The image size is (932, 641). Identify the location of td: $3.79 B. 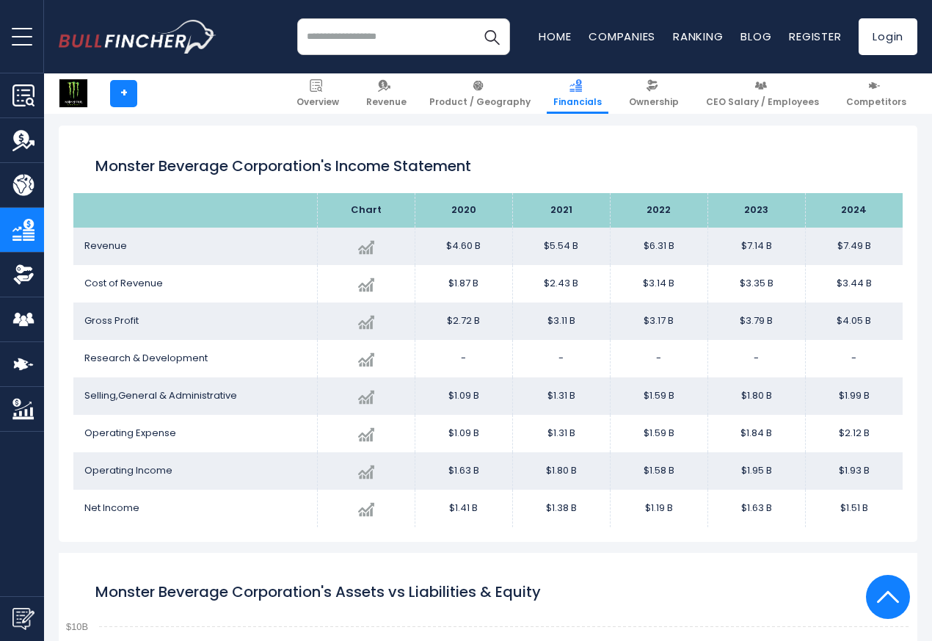
(756, 321).